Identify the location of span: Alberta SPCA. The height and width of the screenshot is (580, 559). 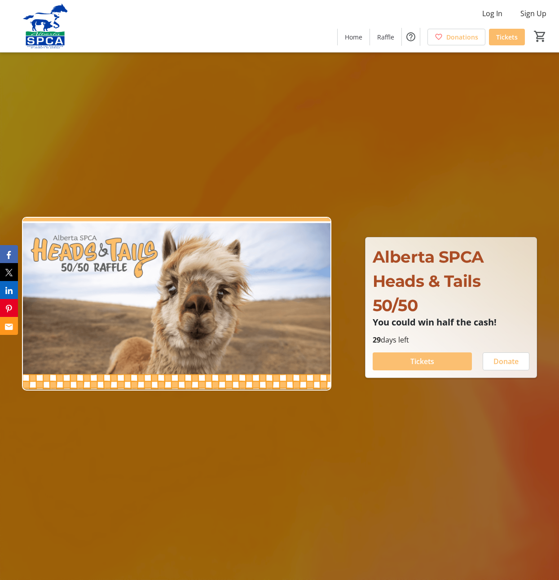
(428, 257).